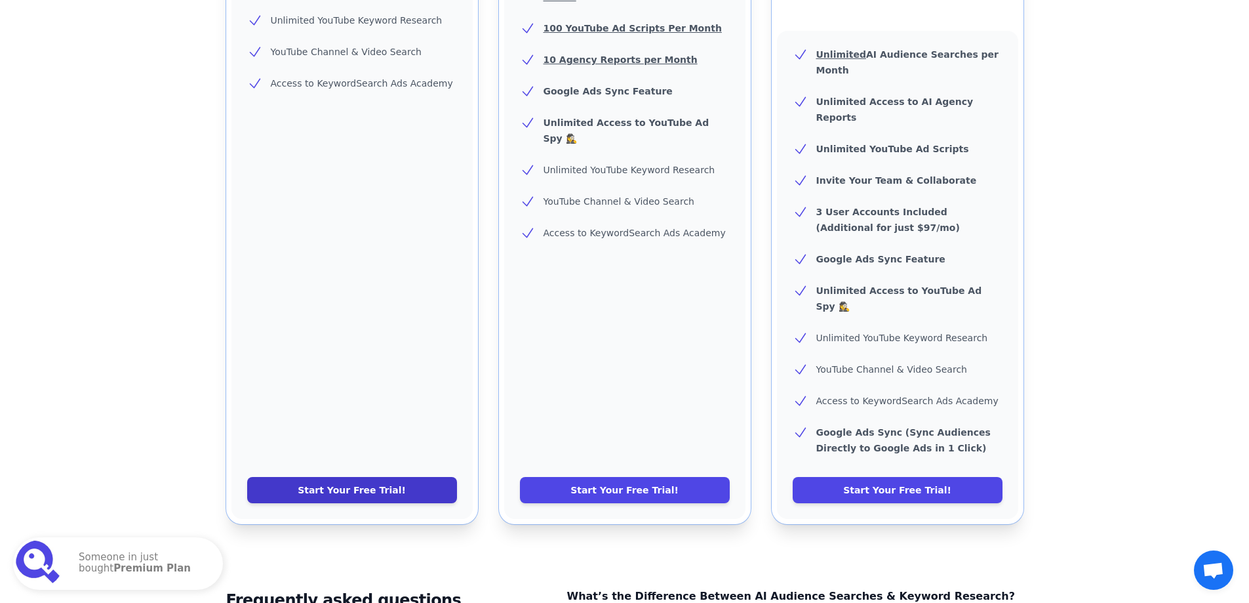 The image size is (1249, 603). I want to click on img: Premium Plan, so click(39, 563).